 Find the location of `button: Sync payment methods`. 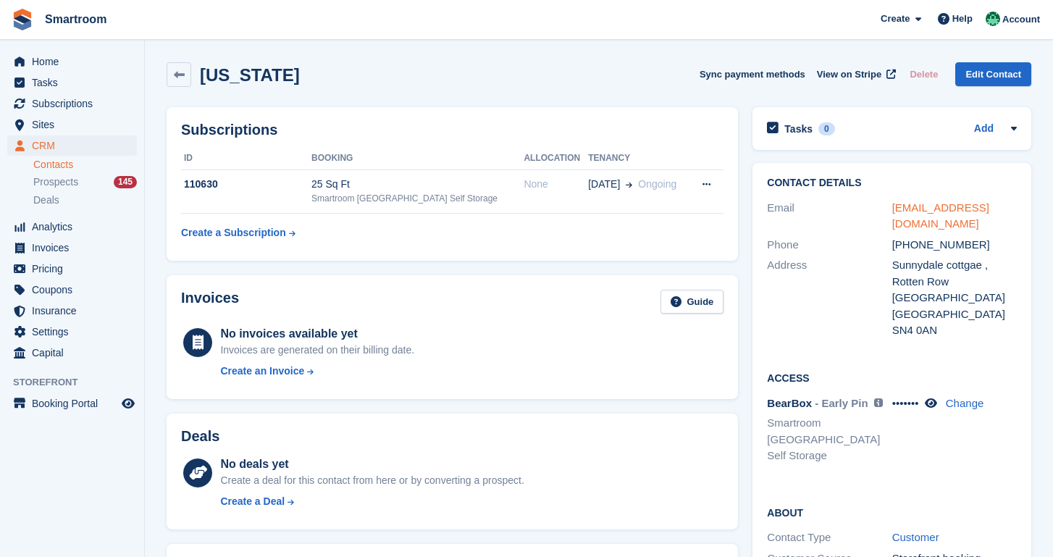

button: Sync payment methods is located at coordinates (753, 74).